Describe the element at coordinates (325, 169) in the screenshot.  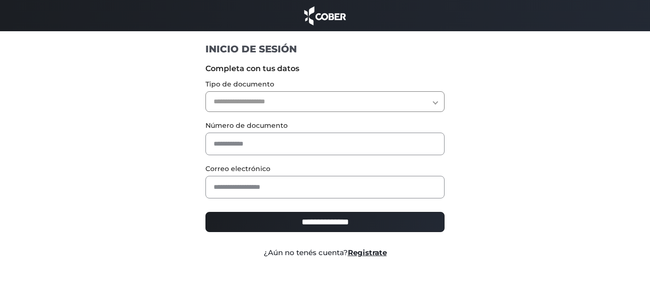
I see `label: Correo electrónico` at that location.